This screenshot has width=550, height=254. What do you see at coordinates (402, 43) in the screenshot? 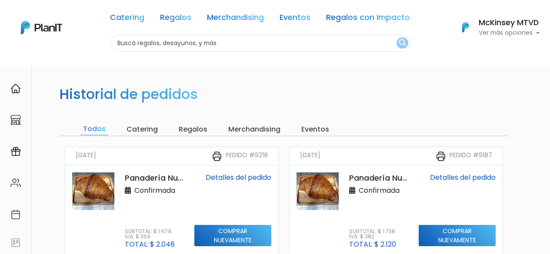
I see `img: search_button-432b6d5273f82d61273b3651a40e1bd1b912527efae98b1b7a1b2c0702e16a8d.svg` at bounding box center [402, 43].